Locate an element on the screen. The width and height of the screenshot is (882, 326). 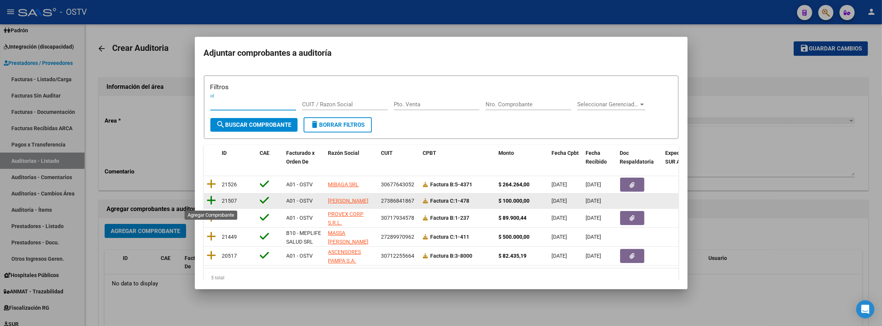
span: Facturado x Orden De is located at coordinates (301, 157).